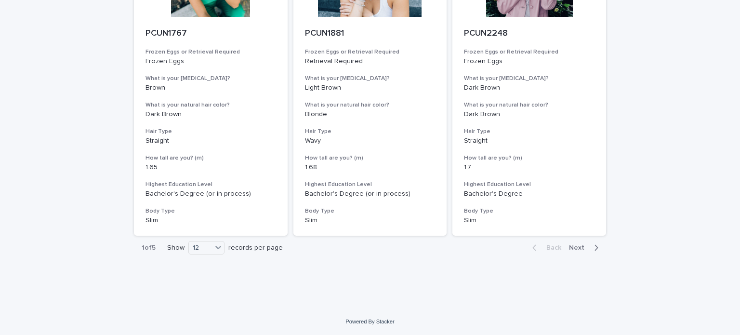 This screenshot has width=740, height=335. Describe the element at coordinates (370, 61) in the screenshot. I see `p: Retrieval Required` at that location.